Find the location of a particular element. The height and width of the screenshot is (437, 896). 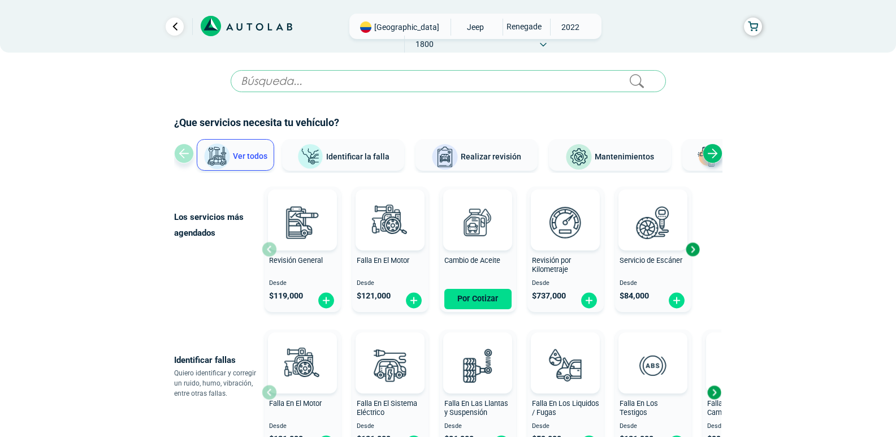

img: diagnostic_diagnostic_abs-v3.svg is located at coordinates (653, 365).